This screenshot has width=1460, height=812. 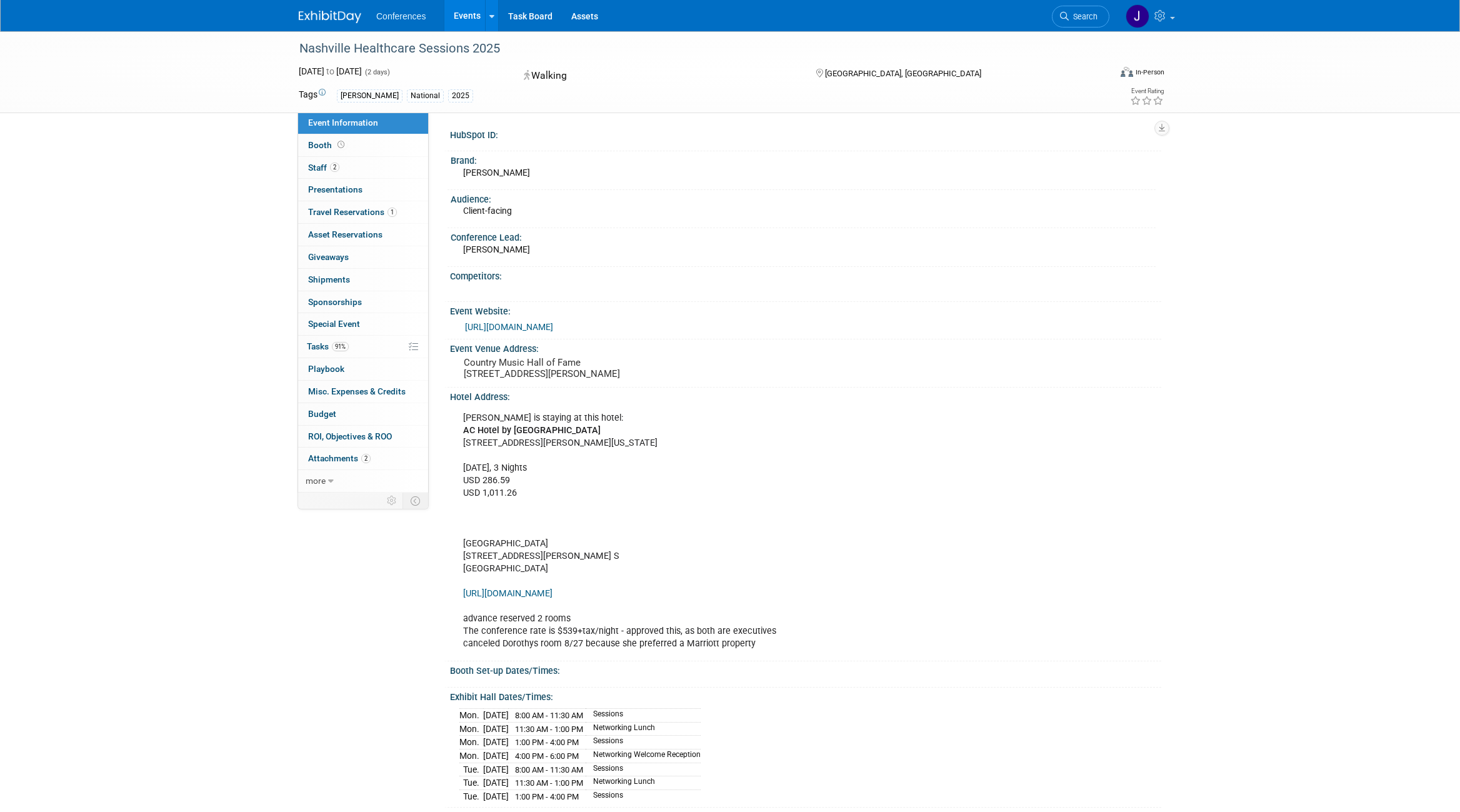 I want to click on div: Hotel Address:, so click(x=806, y=395).